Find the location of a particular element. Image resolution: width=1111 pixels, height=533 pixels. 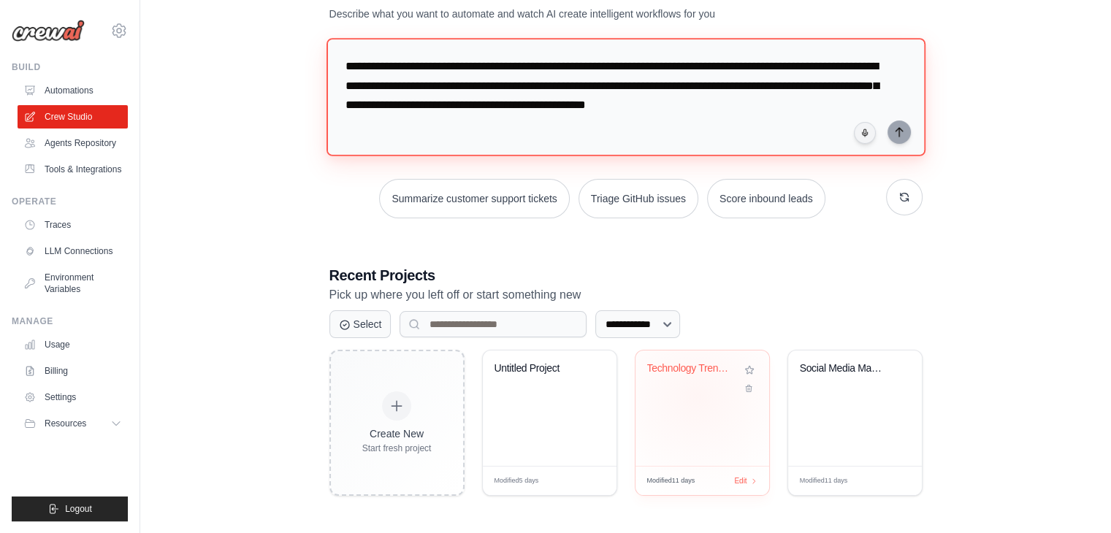

a: LLM Connections is located at coordinates (72, 251).